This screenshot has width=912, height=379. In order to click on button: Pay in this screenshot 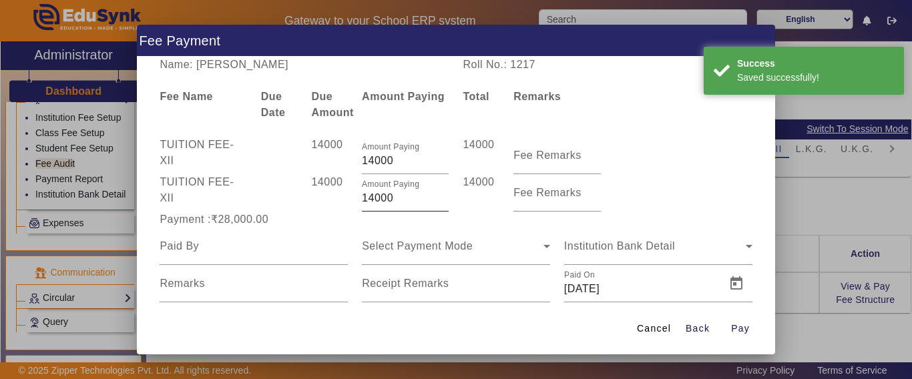, I will do `click(740, 329)`.